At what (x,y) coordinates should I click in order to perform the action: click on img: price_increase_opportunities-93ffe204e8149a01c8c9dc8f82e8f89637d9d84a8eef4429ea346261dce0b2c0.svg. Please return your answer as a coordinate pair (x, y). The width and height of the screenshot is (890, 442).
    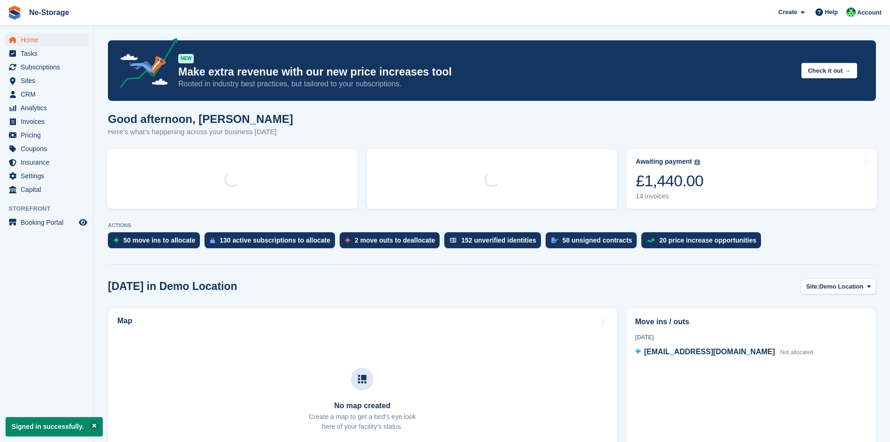
    Looking at the image, I should click on (651, 240).